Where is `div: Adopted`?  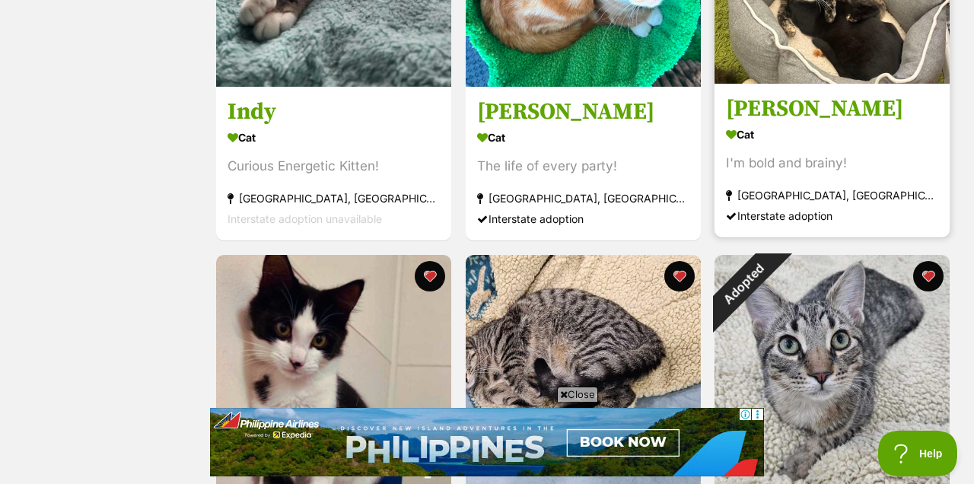 div: Adopted is located at coordinates (744, 284).